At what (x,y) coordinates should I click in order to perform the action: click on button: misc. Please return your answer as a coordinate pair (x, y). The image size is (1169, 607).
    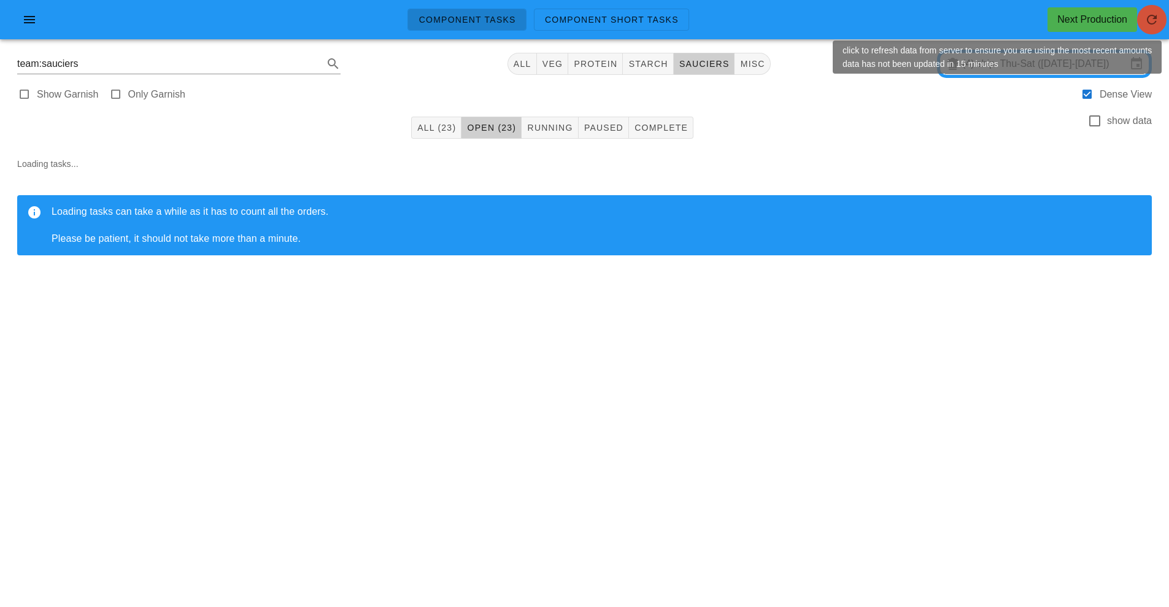
    Looking at the image, I should click on (752, 64).